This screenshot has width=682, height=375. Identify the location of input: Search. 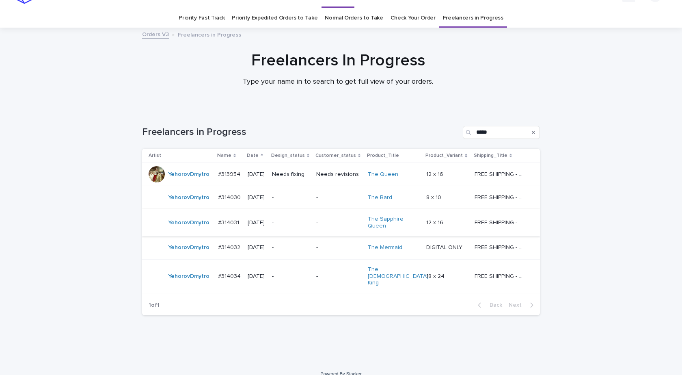
(501, 132).